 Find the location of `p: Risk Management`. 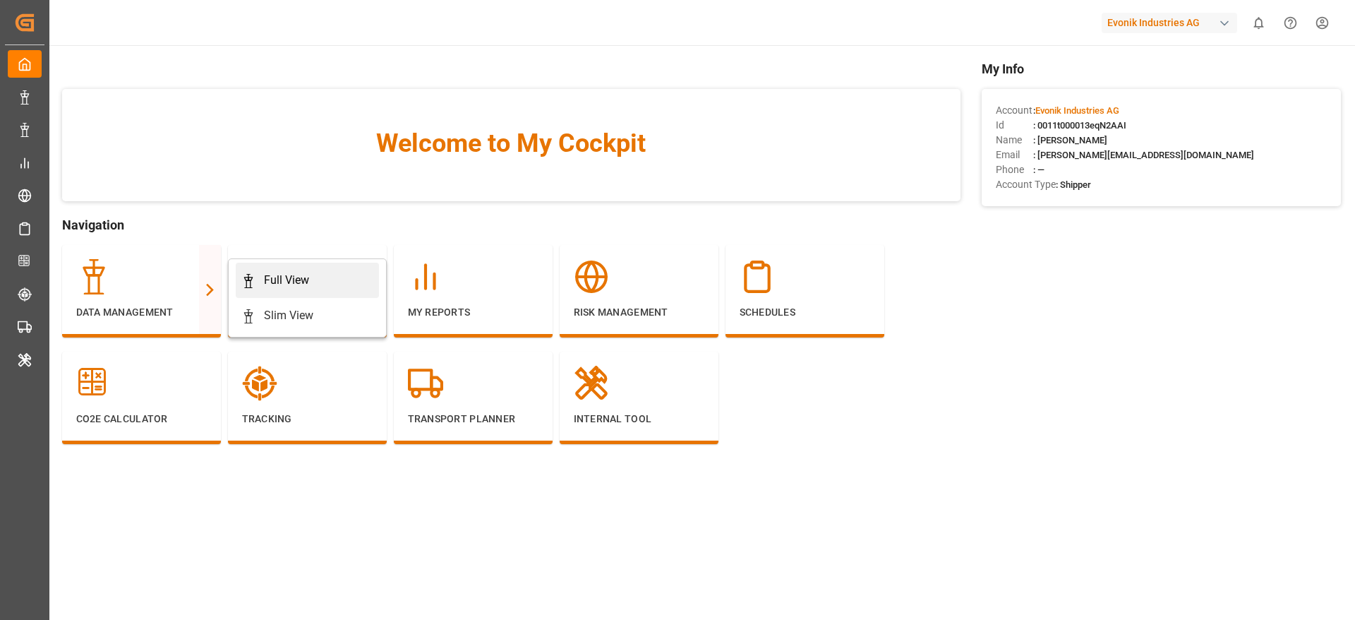

p: Risk Management is located at coordinates (639, 312).